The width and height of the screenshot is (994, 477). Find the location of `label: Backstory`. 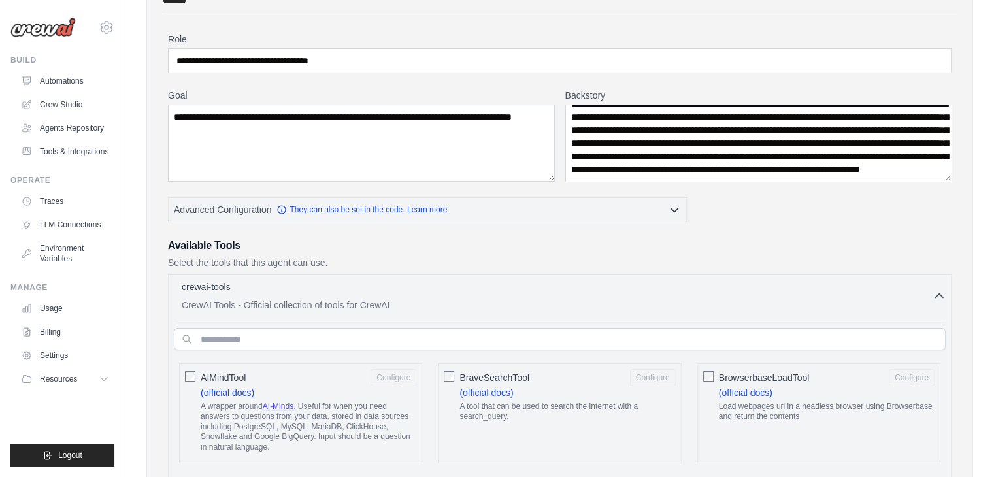

label: Backstory is located at coordinates (759, 95).